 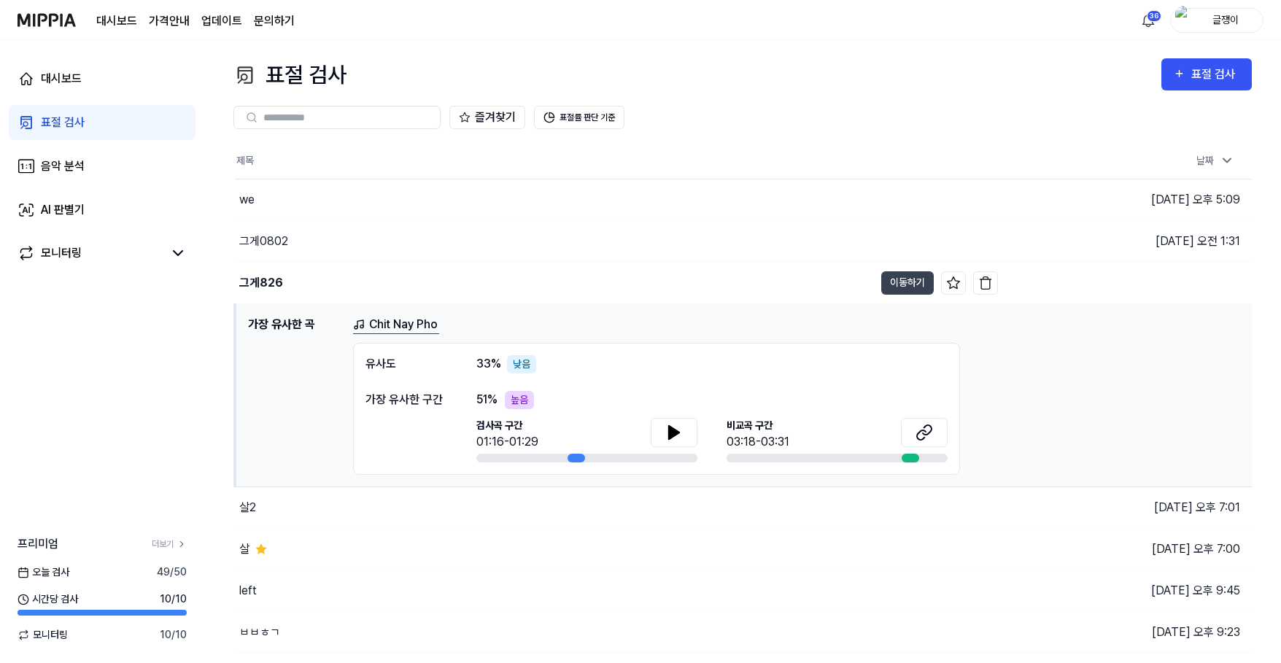 What do you see at coordinates (90, 253) in the screenshot?
I see `a: 모니터링` at bounding box center [90, 253].